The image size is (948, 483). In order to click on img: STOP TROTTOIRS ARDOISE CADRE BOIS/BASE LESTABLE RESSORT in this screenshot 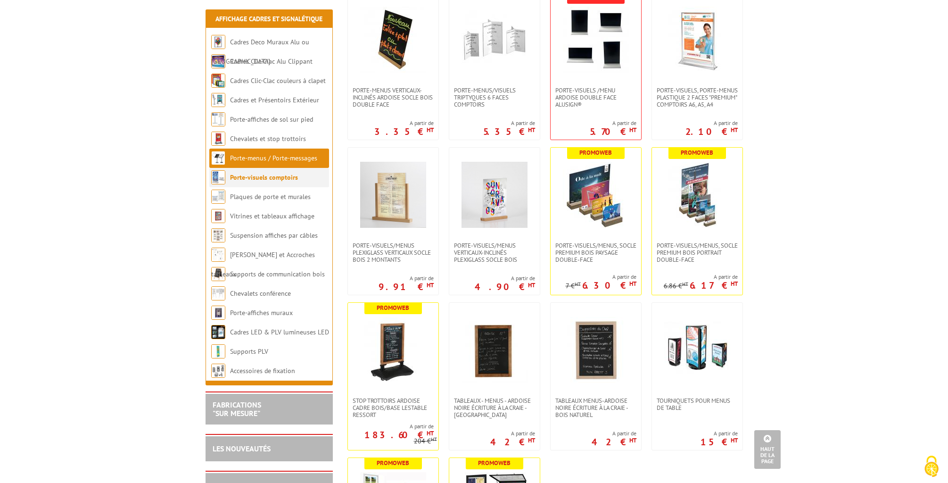, I will do `click(393, 350)`.